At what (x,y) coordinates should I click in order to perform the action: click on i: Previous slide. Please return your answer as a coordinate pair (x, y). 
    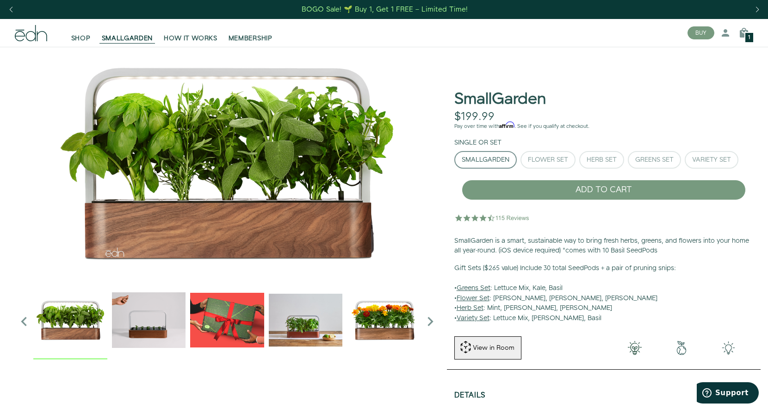
    Looking at the image, I should click on (24, 321).